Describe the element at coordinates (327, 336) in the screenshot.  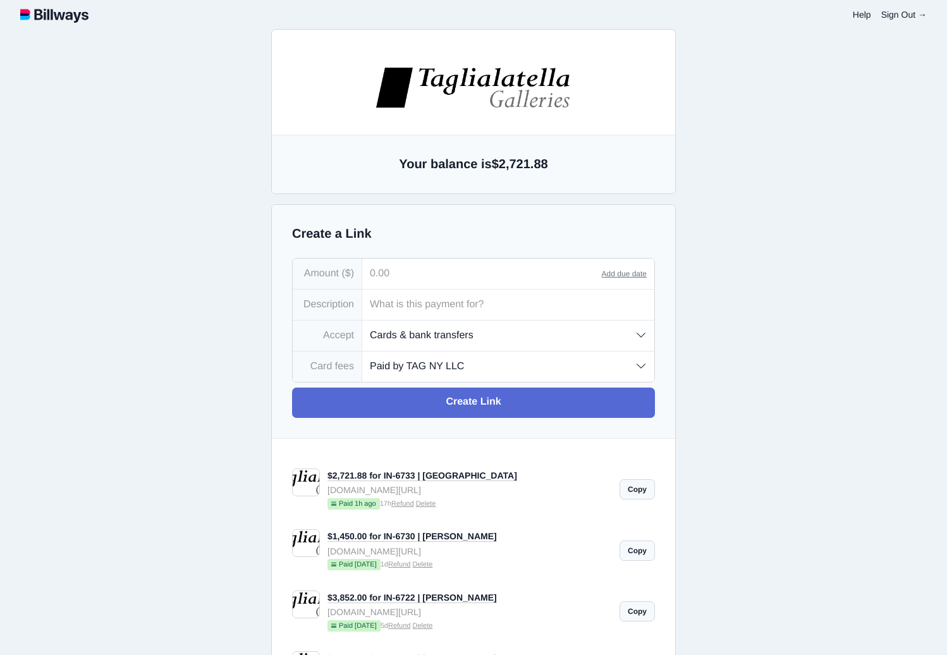
I see `div: Accept` at that location.